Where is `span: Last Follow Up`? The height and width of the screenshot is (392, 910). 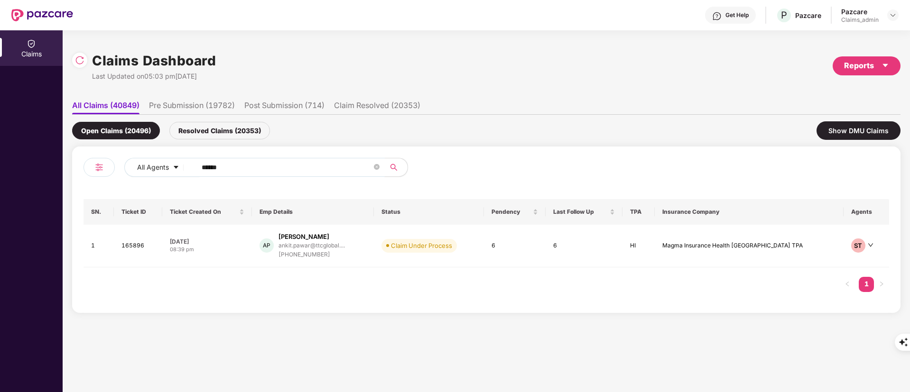 span: Last Follow Up is located at coordinates (580, 212).